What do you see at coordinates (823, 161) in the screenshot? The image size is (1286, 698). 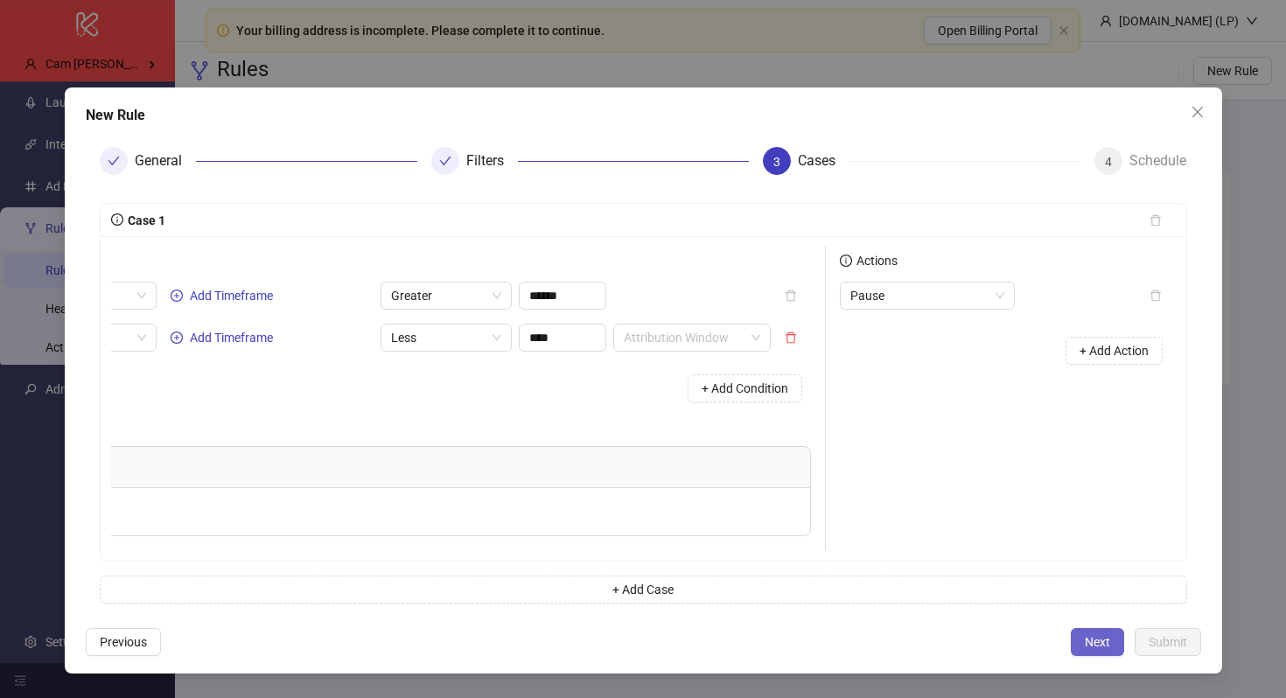 I see `div: Cases` at bounding box center [823, 161].